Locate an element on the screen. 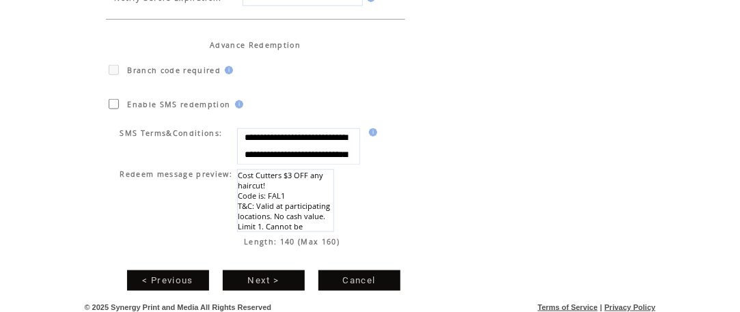 The height and width of the screenshot is (312, 740). a: Cancel is located at coordinates (359, 281).